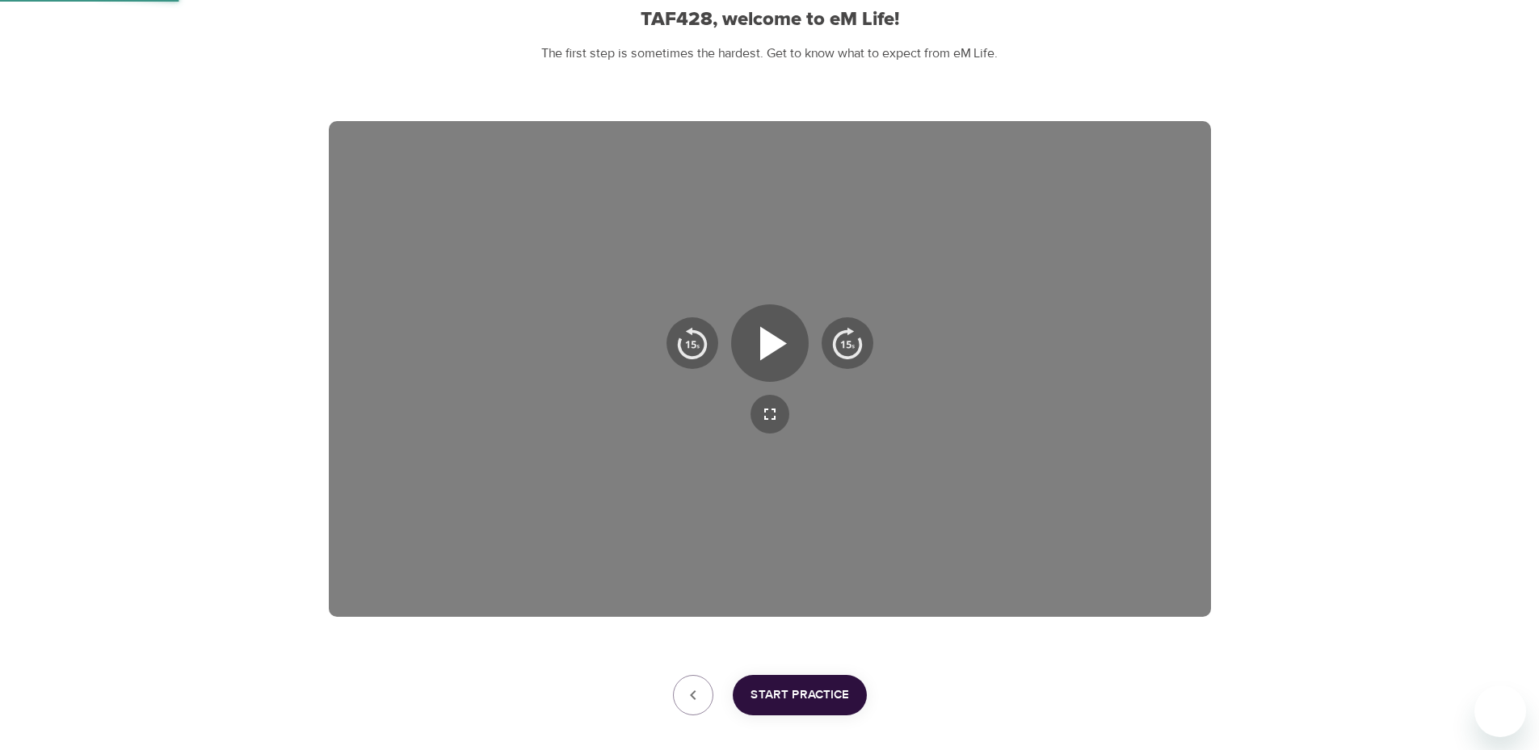 This screenshot has height=750, width=1539. What do you see at coordinates (770, 53) in the screenshot?
I see `p: The first step is sometimes the hardest. Get to know what to expect from eM Life.` at bounding box center [770, 53].